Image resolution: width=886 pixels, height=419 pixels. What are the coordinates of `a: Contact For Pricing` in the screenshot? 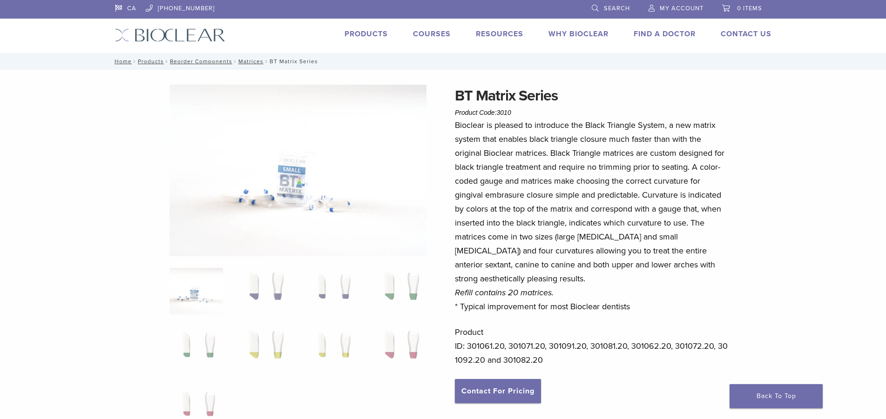 It's located at (498, 392).